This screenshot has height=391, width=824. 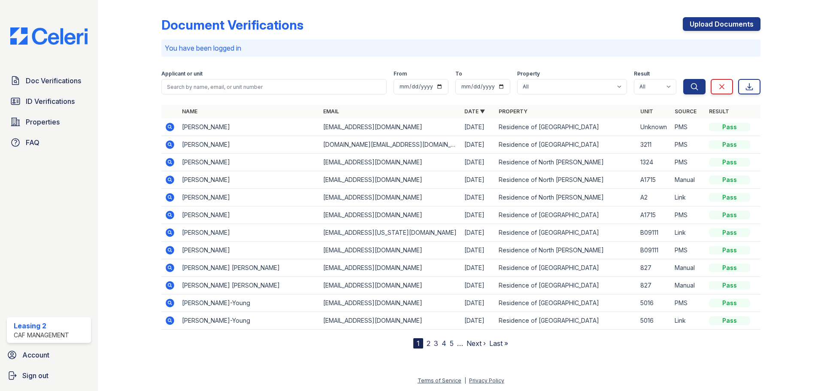 What do you see at coordinates (654, 215) in the screenshot?
I see `td: A1715` at bounding box center [654, 215].